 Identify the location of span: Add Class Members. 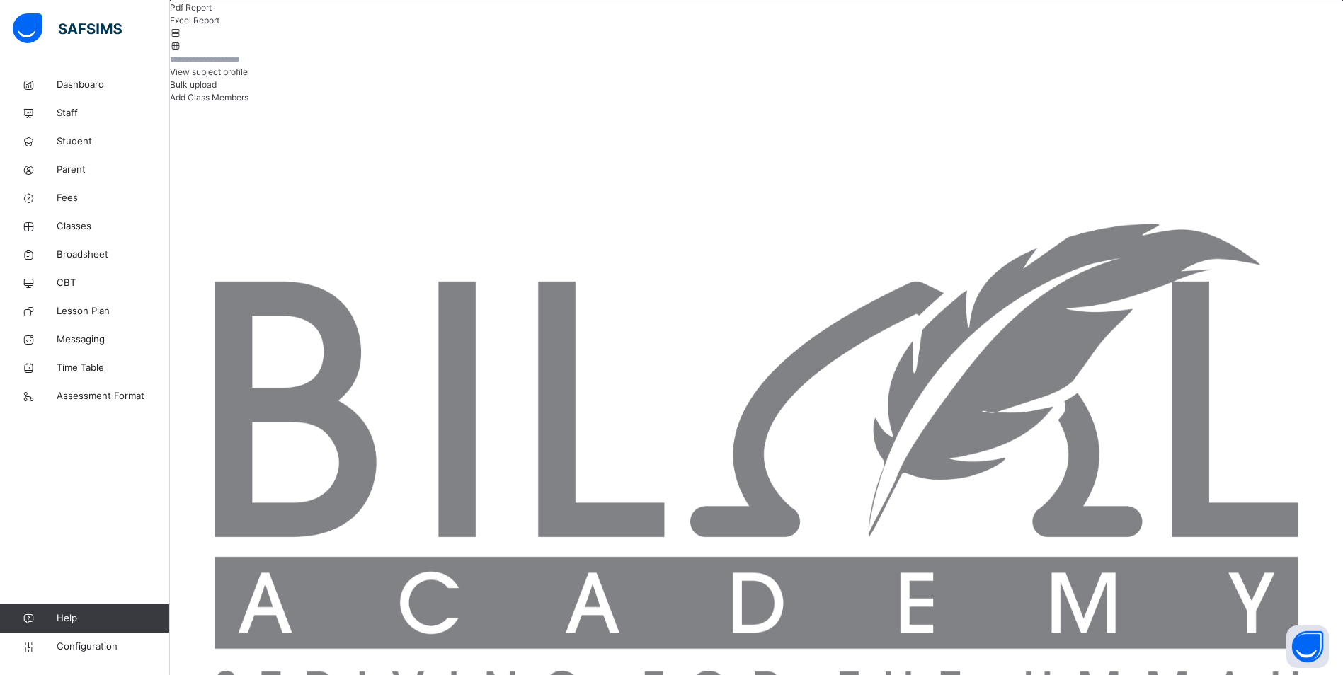
(209, 97).